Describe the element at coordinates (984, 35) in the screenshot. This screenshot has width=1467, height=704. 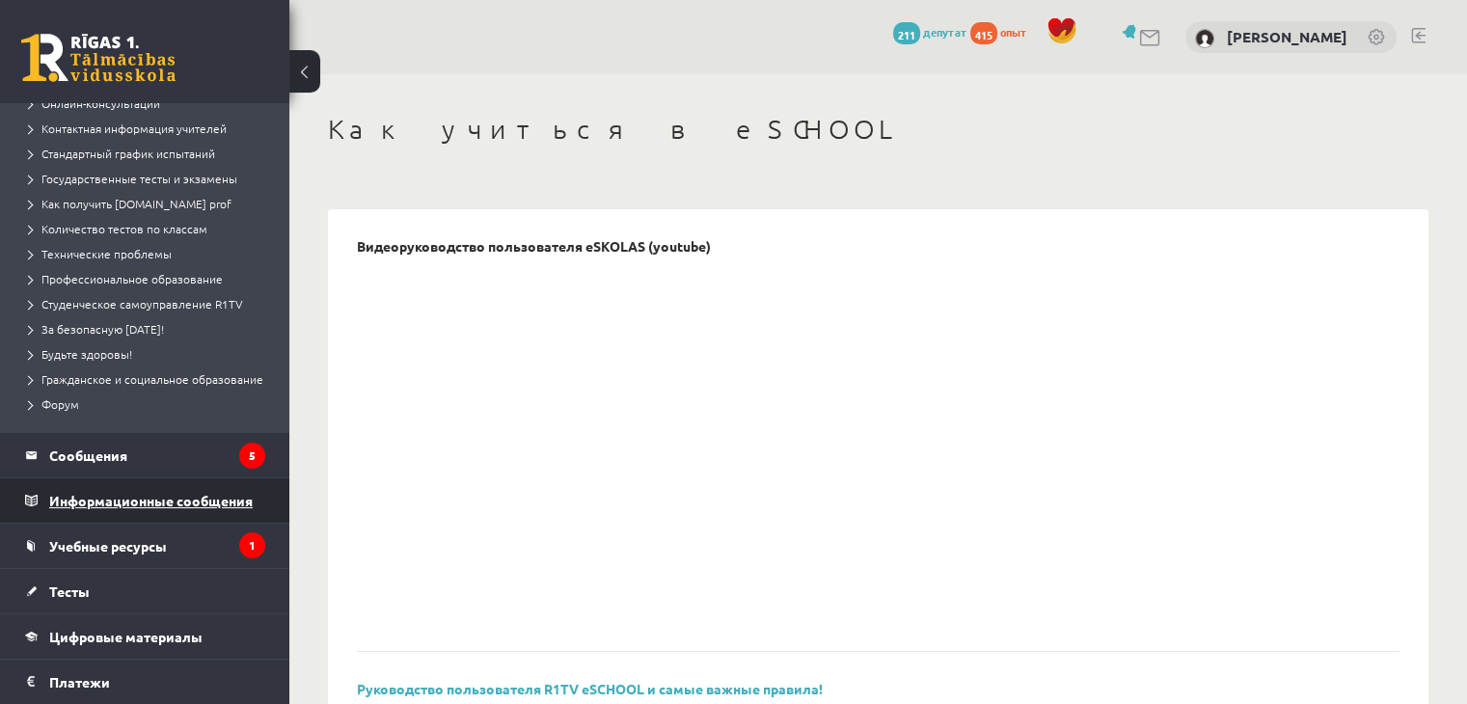
I see `font: 415` at that location.